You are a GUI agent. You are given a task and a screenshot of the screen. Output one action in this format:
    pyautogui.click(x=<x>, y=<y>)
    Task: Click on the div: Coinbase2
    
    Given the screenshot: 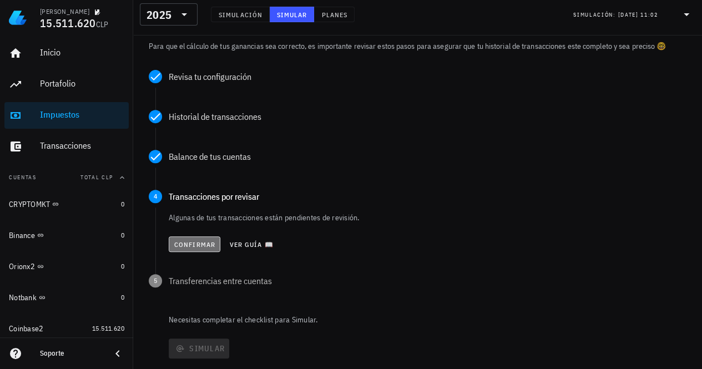 What is the action you would take?
    pyautogui.click(x=26, y=328)
    